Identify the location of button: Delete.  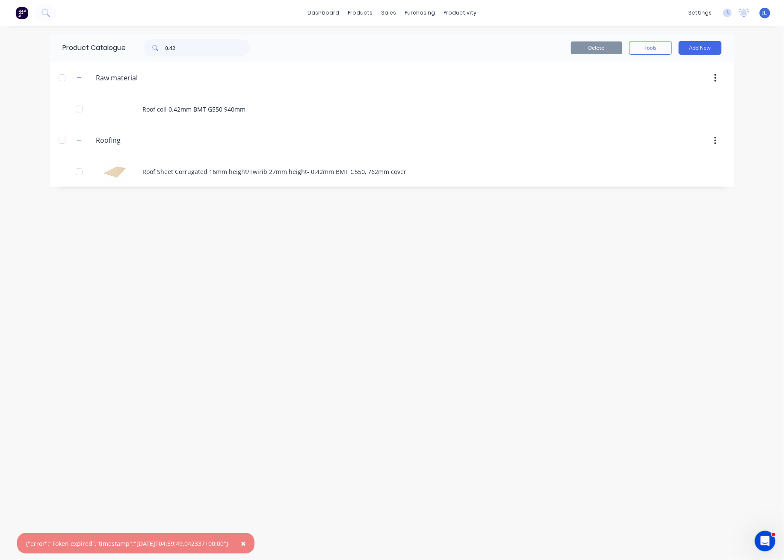
(597, 48).